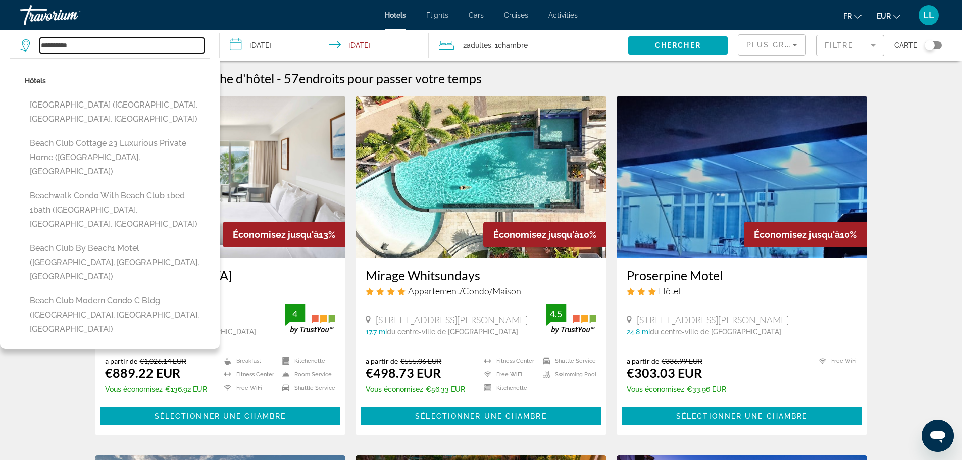  Describe the element at coordinates (563, 15) in the screenshot. I see `span: Activities` at that location.